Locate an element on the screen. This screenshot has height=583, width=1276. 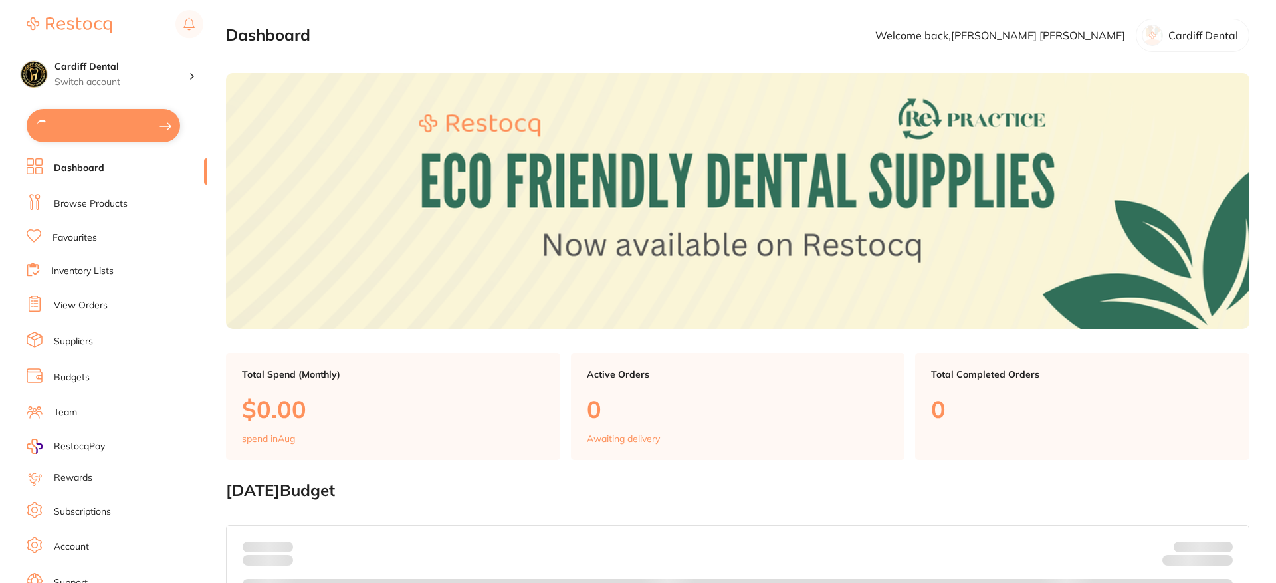
a: Account is located at coordinates (71, 547).